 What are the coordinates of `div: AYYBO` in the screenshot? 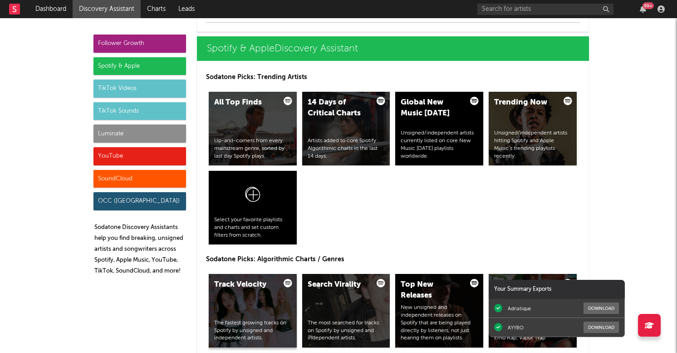 It's located at (516, 327).